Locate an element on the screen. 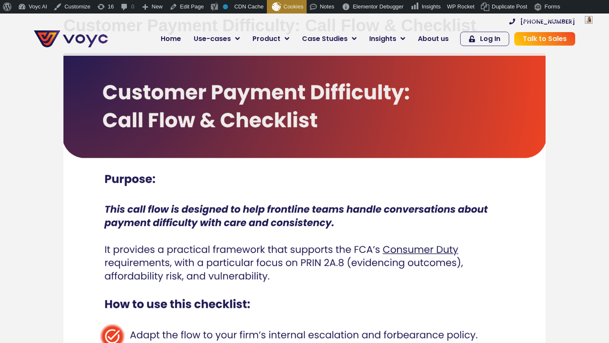 The width and height of the screenshot is (609, 343). a: Home is located at coordinates (171, 39).